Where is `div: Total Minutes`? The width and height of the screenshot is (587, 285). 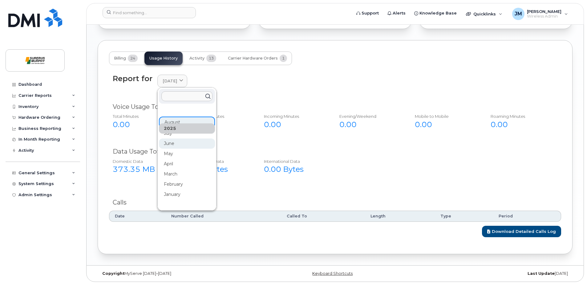 div: Total Minutes is located at coordinates (144, 116).